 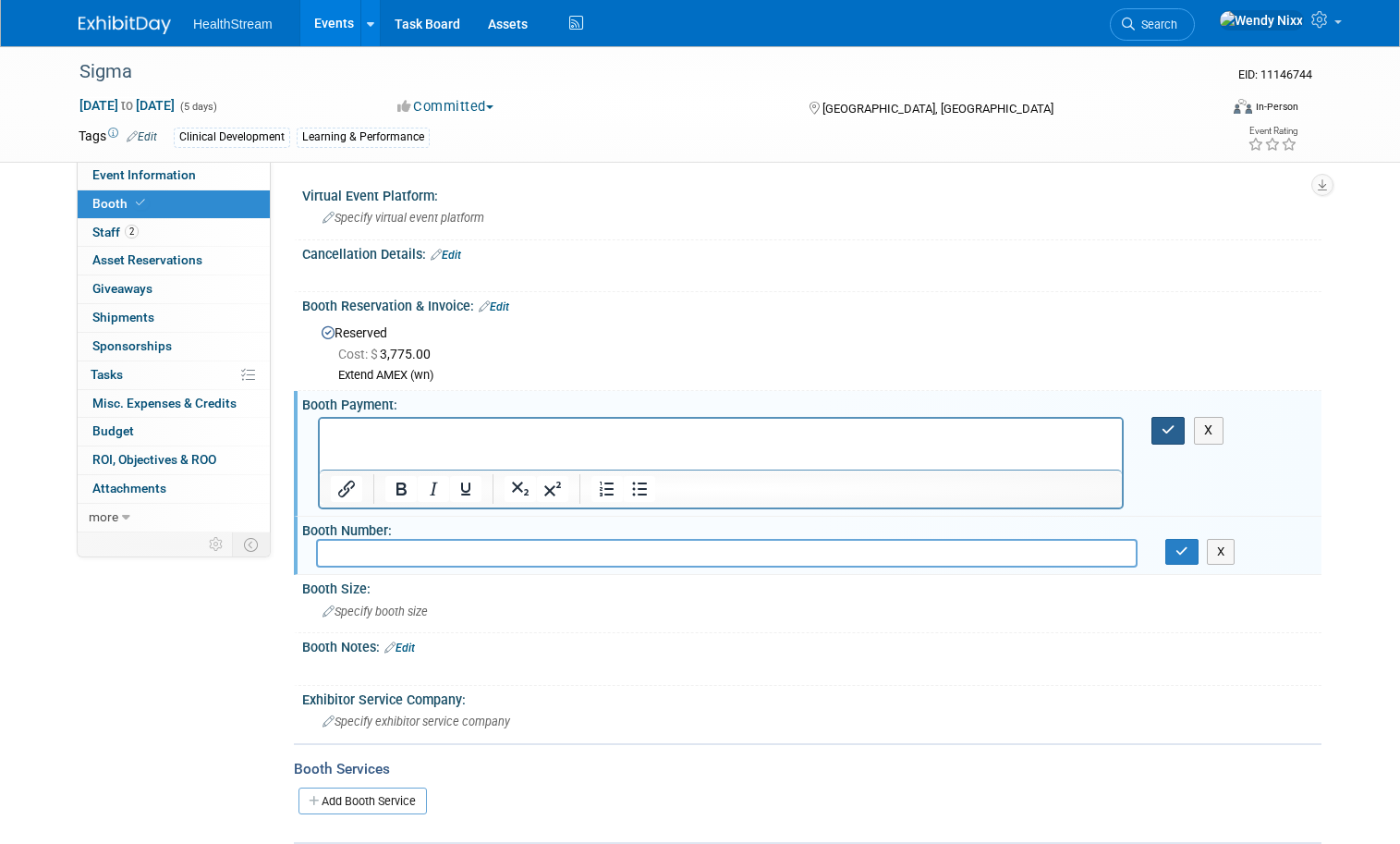 I want to click on span: Booth, so click(x=120, y=203).